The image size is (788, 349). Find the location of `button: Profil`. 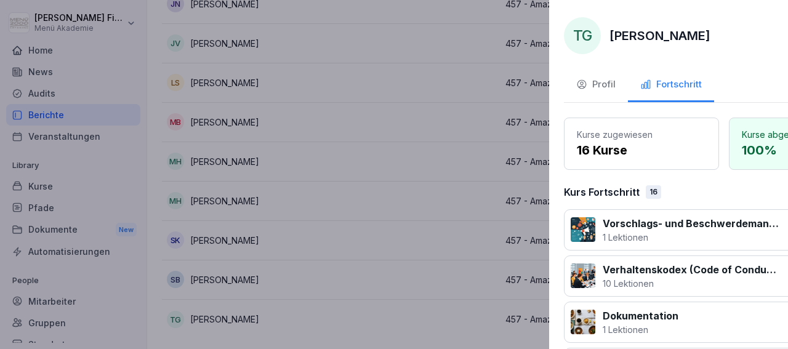

button: Profil is located at coordinates (596, 86).